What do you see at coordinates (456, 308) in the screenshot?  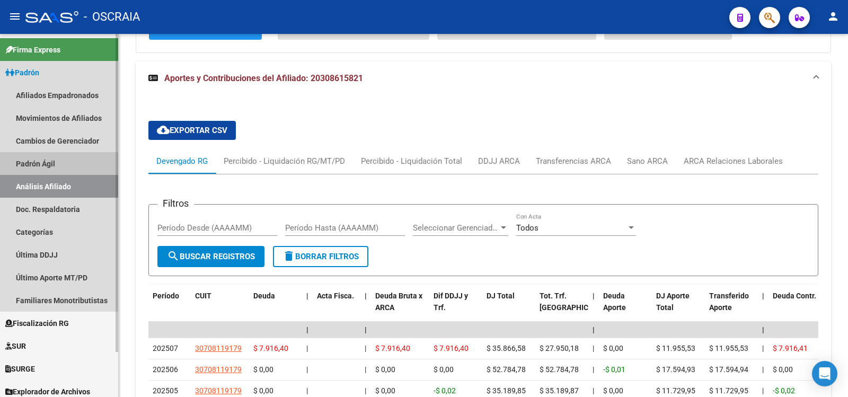 I see `datatable-header-cell: Dif DDJJ y Trf.` at bounding box center [456, 308].